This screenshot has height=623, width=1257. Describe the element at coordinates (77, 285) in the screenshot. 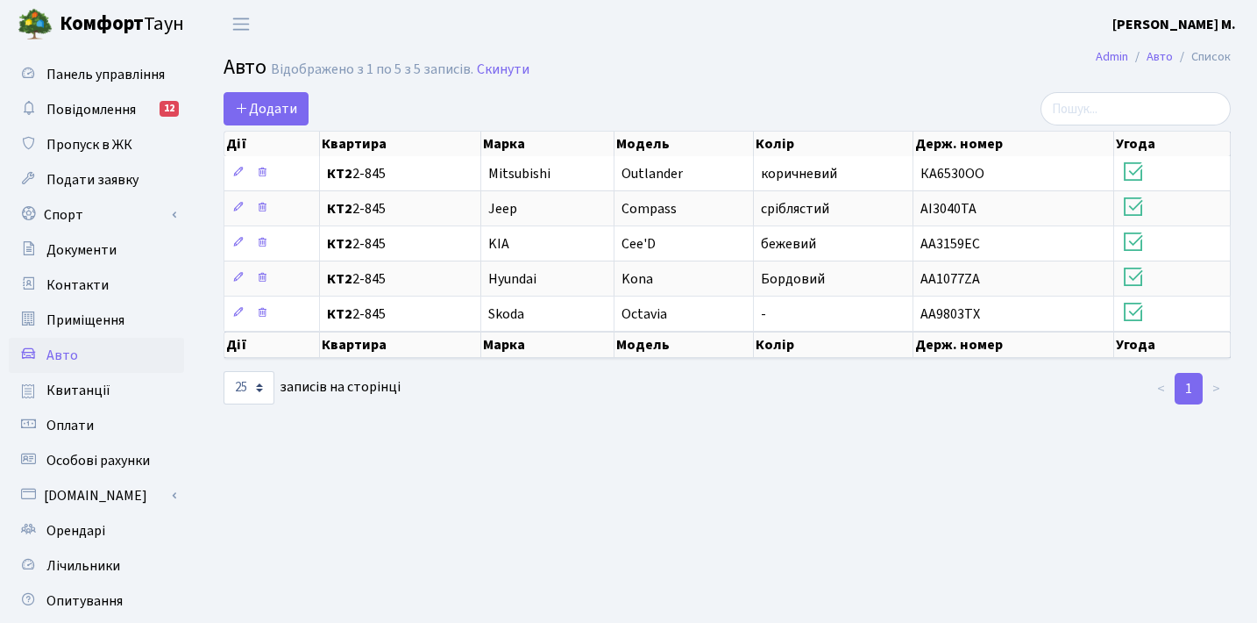

I see `span: Контакти` at that location.